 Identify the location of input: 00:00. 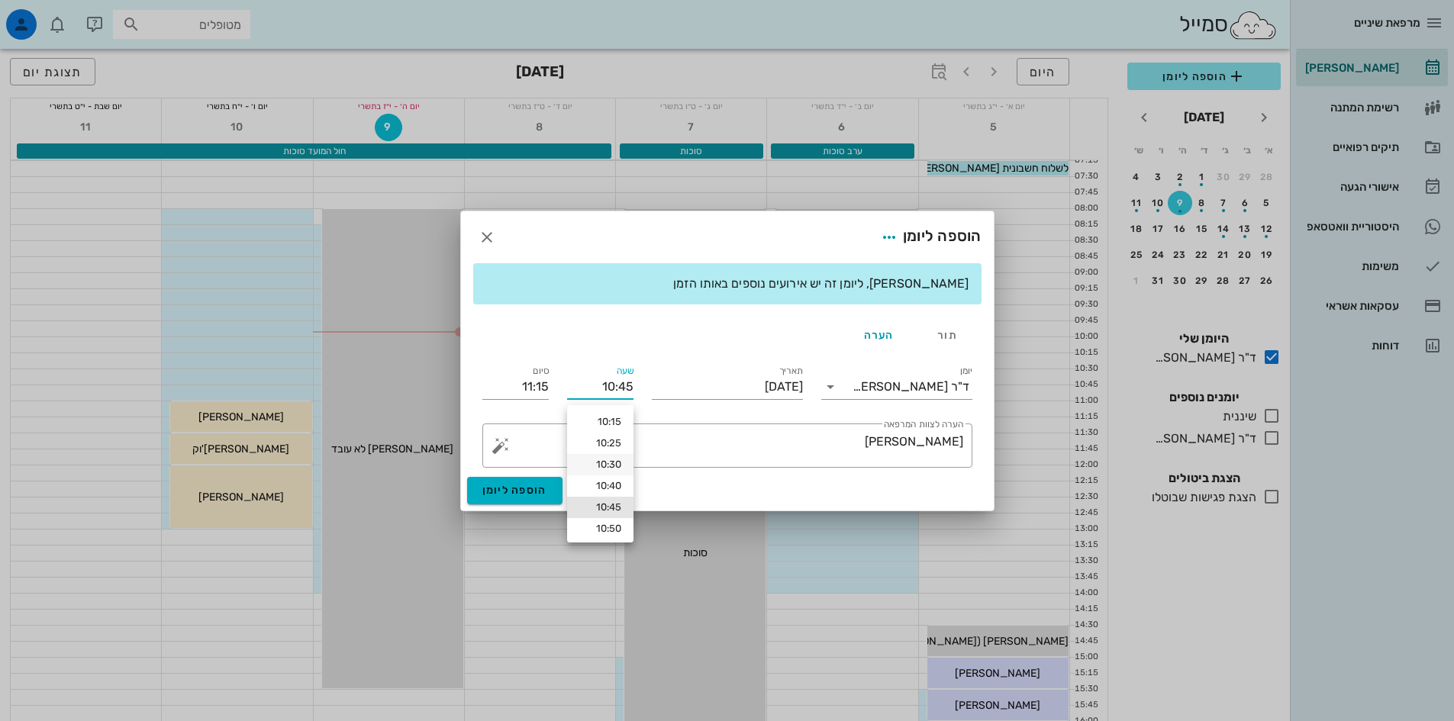
(600, 387).